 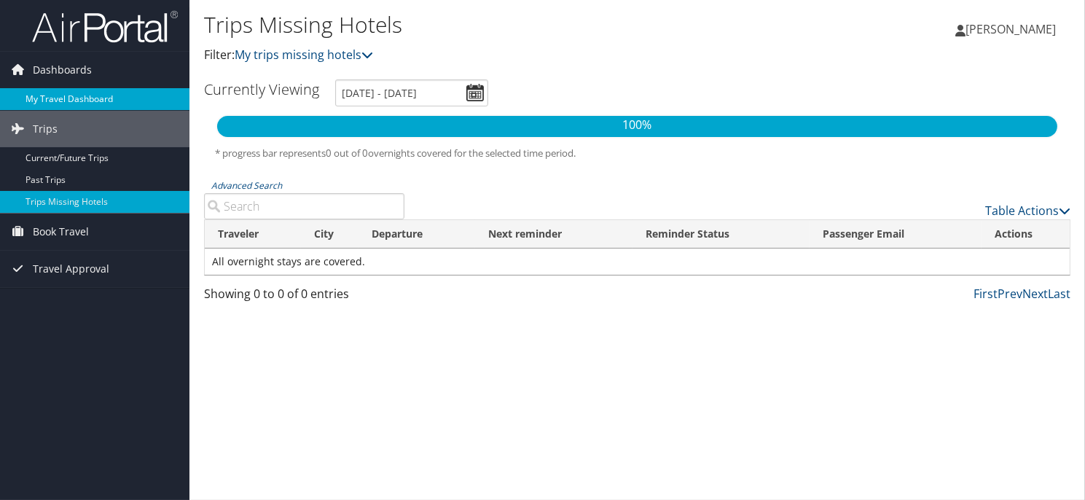 What do you see at coordinates (1034, 294) in the screenshot?
I see `a: Next` at bounding box center [1034, 294].